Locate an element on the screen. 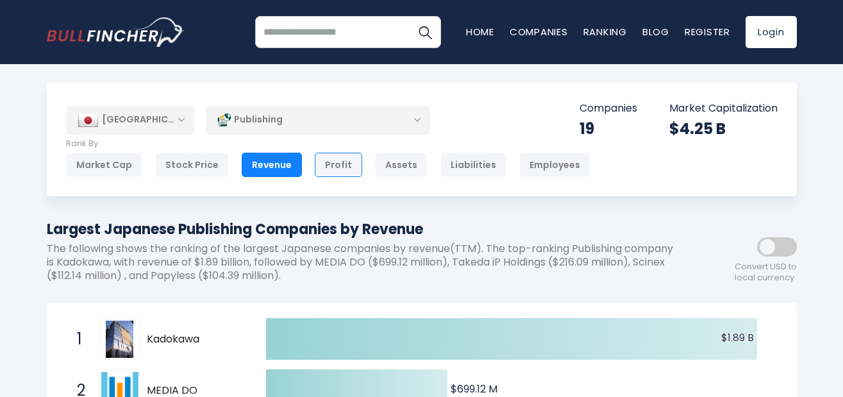  a: Home is located at coordinates (480, 31).